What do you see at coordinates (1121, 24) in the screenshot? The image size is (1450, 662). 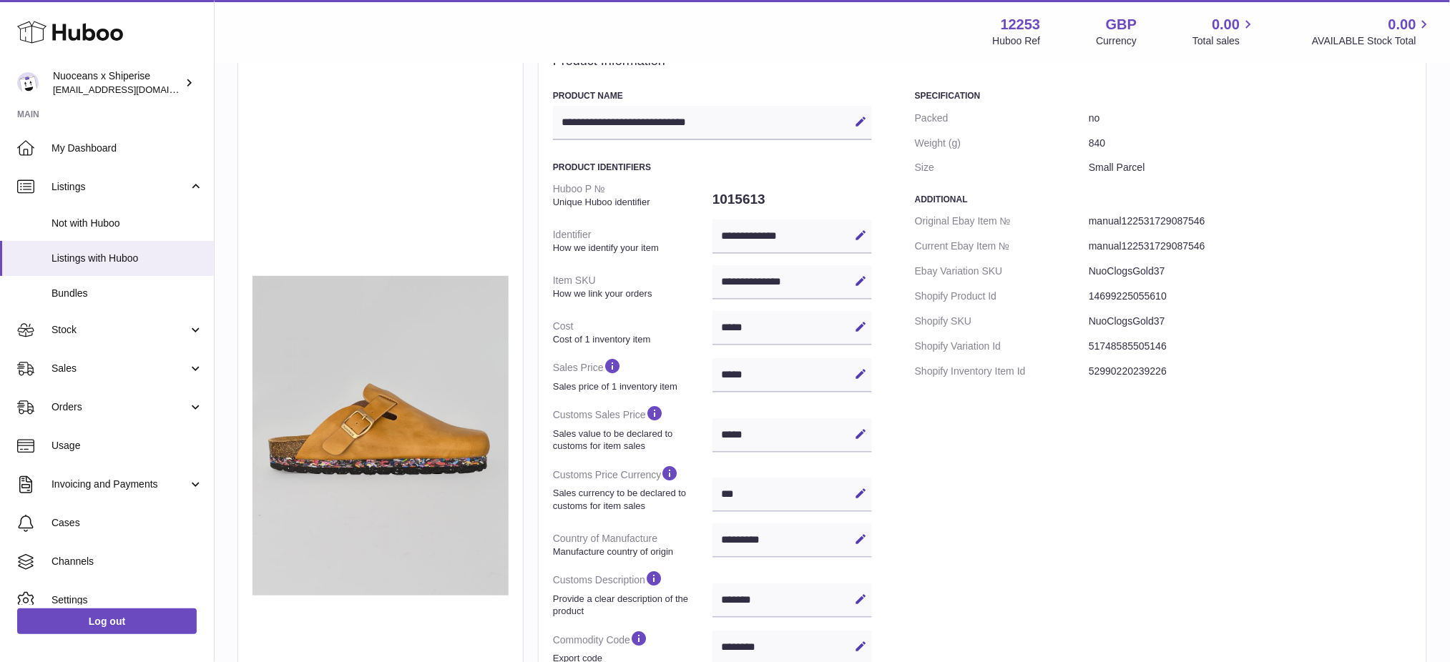 I see `strong: GBP` at bounding box center [1121, 24].